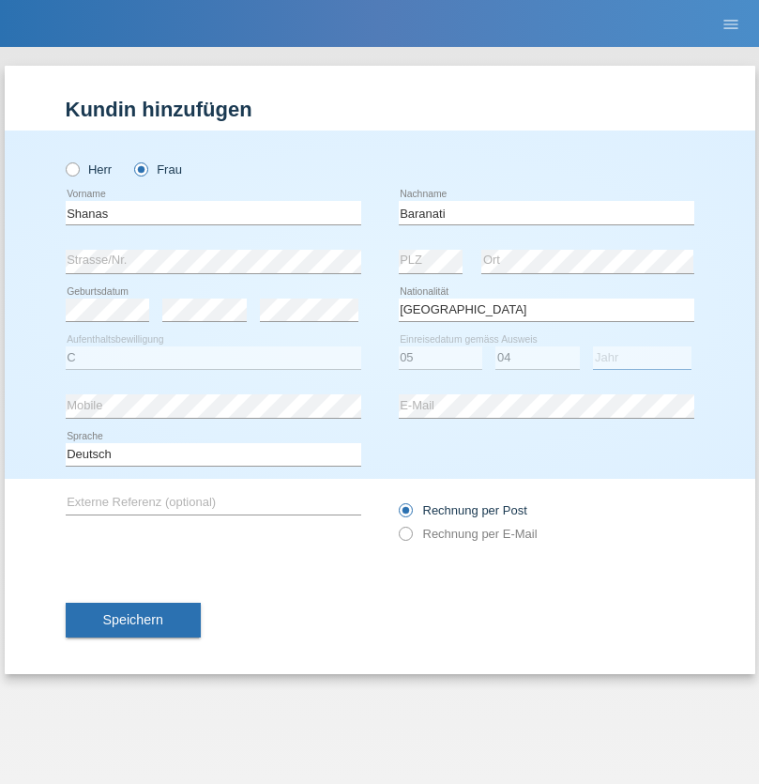 This screenshot has width=759, height=784. I want to click on input: Rechnung per Post, so click(405, 514).